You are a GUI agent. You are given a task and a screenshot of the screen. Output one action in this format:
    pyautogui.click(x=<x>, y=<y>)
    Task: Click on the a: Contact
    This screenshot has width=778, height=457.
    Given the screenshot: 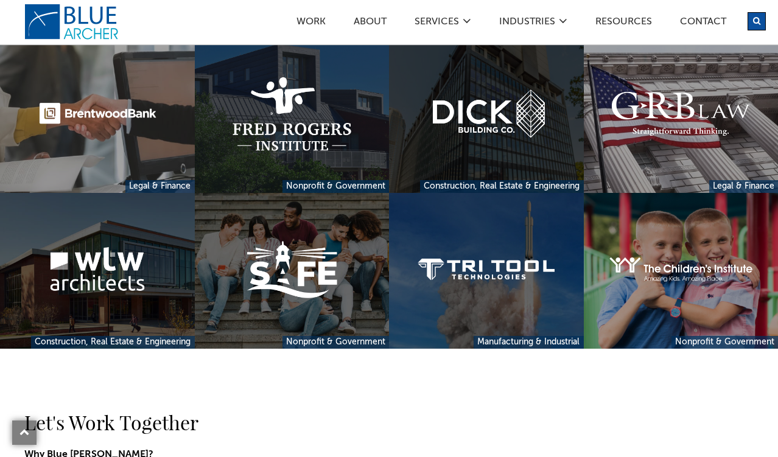 What is the action you would take?
    pyautogui.click(x=703, y=23)
    